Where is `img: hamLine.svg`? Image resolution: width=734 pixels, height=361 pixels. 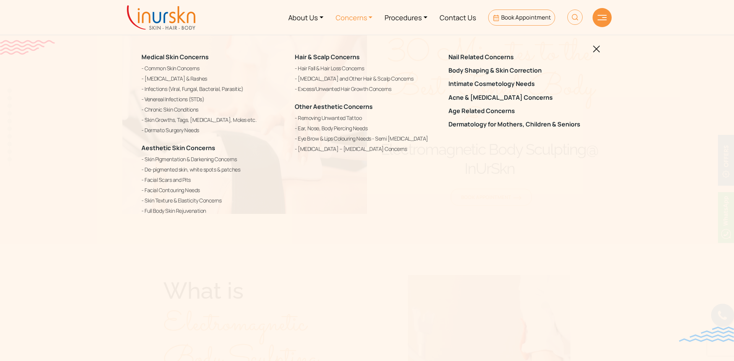
img: hamLine.svg is located at coordinates (602, 18).